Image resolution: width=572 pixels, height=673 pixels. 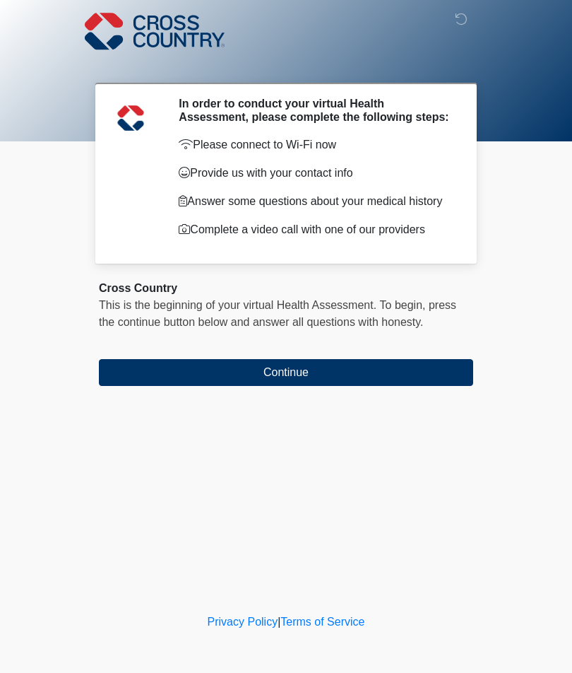 I want to click on span: press the continue button below and answer all questions with honesty., so click(x=278, y=313).